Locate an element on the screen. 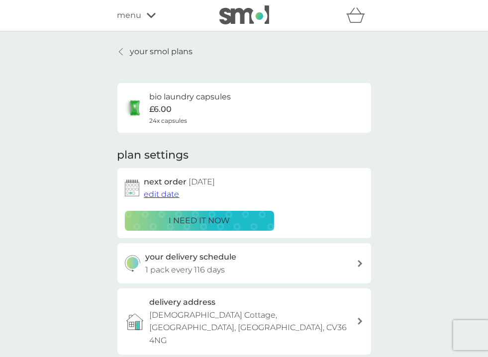 This screenshot has height=357, width=488. p: your smol plans is located at coordinates (162, 52).